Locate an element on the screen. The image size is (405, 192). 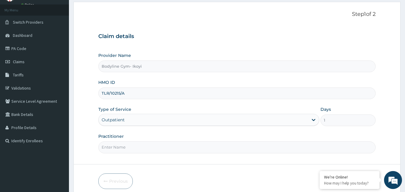
label: Provider Name is located at coordinates (115, 56).